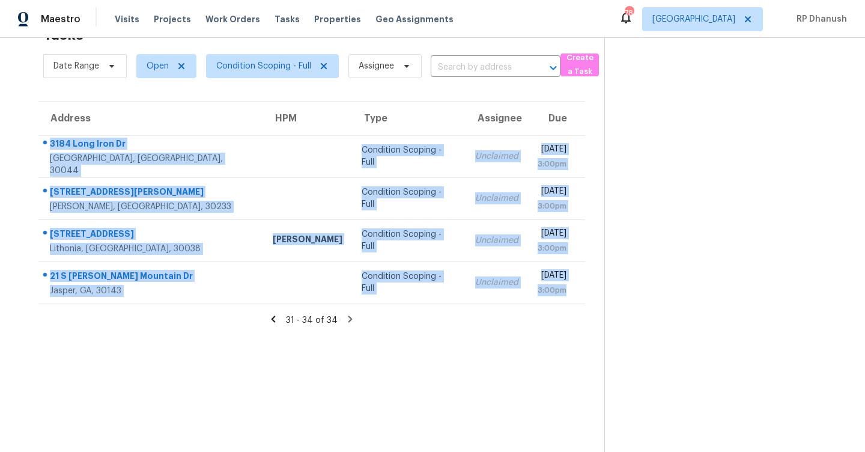  Describe the element at coordinates (415, 19) in the screenshot. I see `span: Geo Assignments` at that location.